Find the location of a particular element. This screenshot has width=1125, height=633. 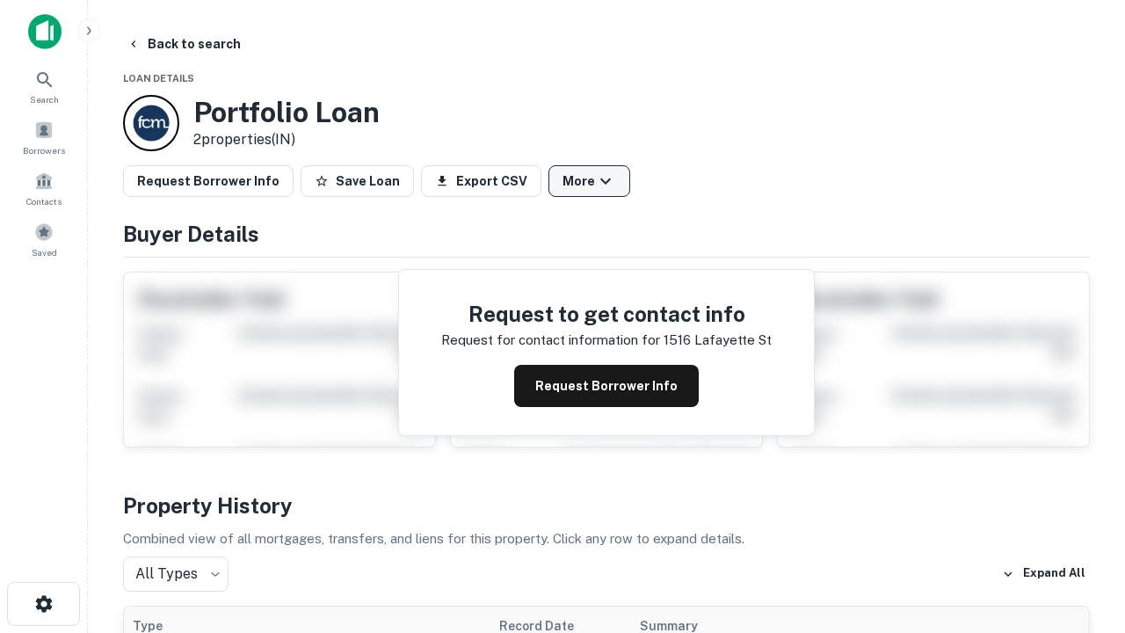

button: Expand All is located at coordinates (1043, 574).